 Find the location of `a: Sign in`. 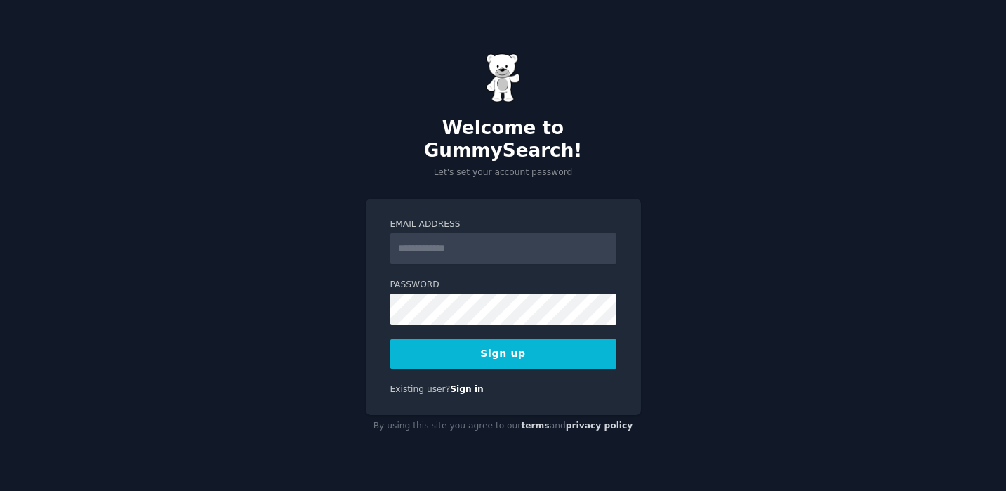

a: Sign in is located at coordinates (467, 389).